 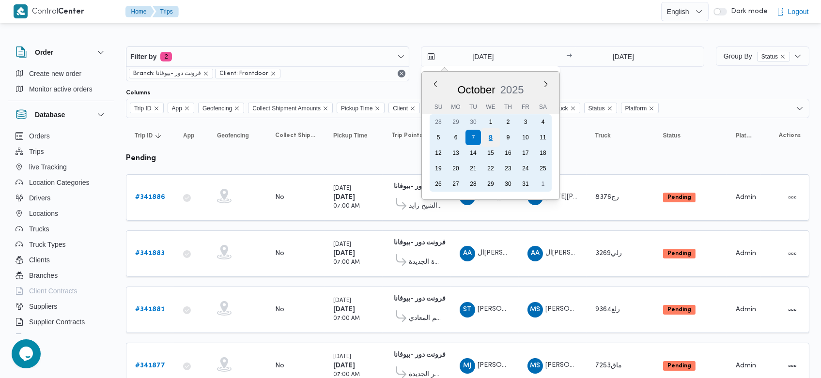 I want to click on span: MJ, so click(x=467, y=366).